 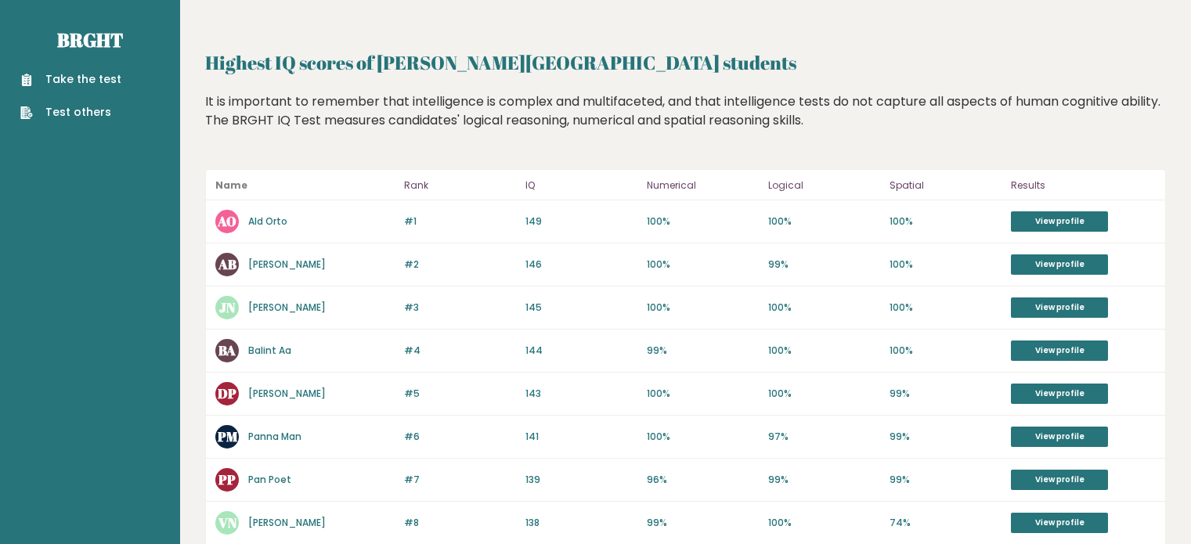 I want to click on p: 141, so click(x=581, y=437).